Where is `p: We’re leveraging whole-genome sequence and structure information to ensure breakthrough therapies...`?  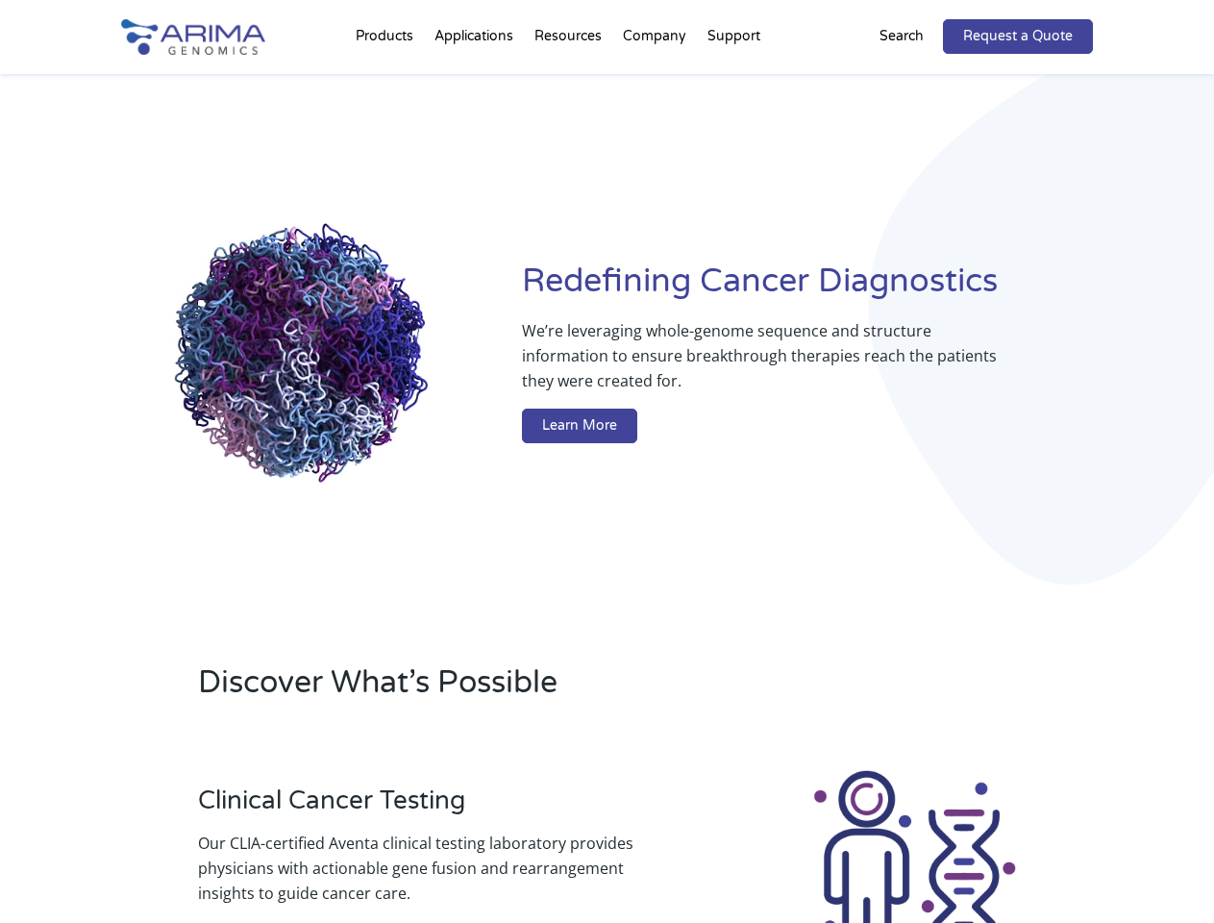 p: We’re leveraging whole-genome sequence and structure information to ensure breakthrough therapies... is located at coordinates (769, 363).